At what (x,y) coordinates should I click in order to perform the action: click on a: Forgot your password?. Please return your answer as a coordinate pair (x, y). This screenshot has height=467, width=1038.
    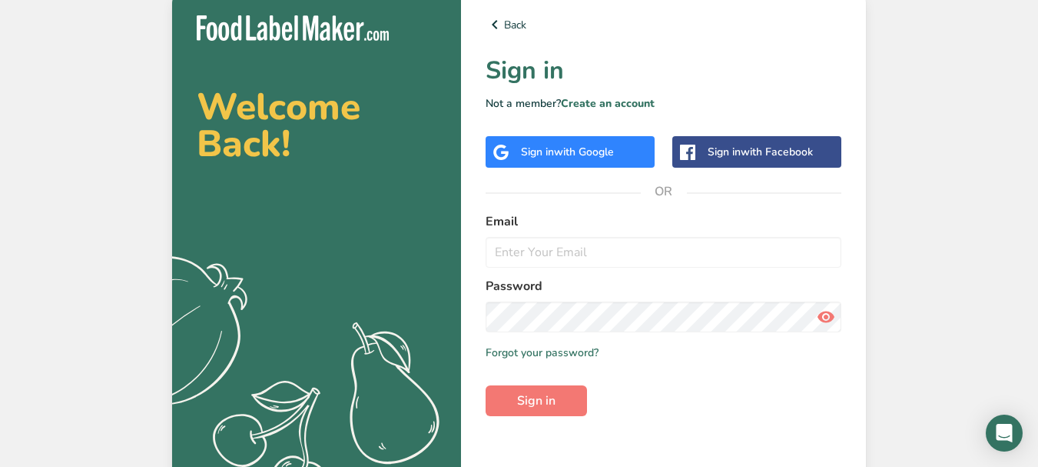
    Looking at the image, I should click on (542, 352).